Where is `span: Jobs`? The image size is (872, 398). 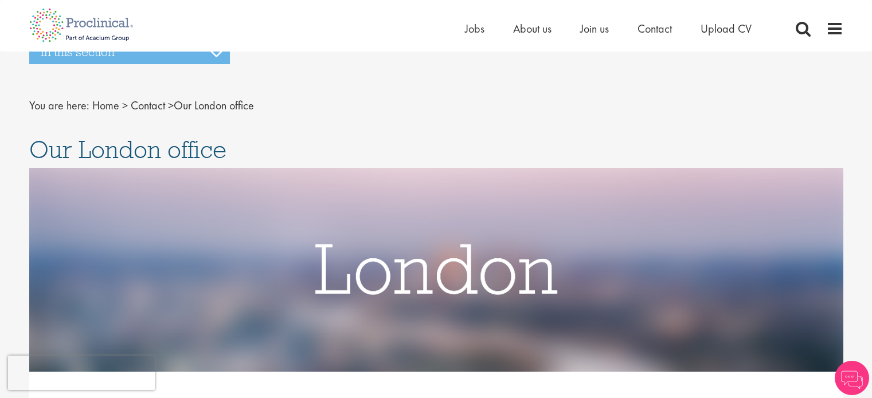
span: Jobs is located at coordinates (474, 29).